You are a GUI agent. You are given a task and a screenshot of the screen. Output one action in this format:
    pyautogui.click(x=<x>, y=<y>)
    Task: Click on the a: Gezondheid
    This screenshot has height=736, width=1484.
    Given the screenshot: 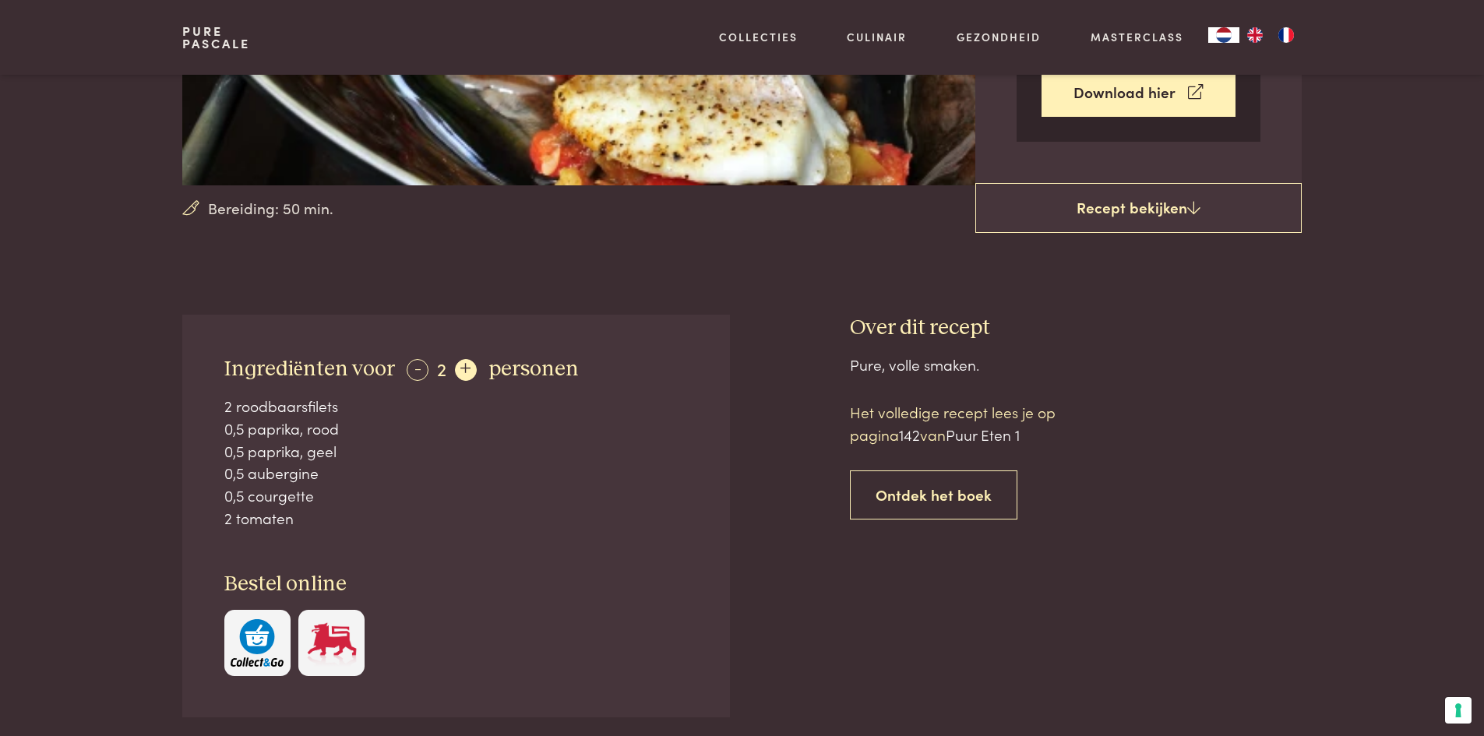 What is the action you would take?
    pyautogui.click(x=999, y=37)
    